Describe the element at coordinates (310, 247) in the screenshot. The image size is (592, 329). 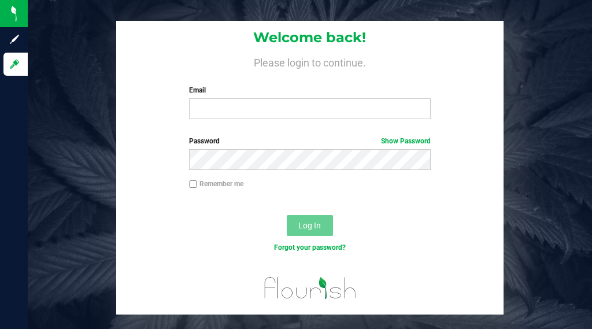
I see `a: Forgot your password?` at that location.